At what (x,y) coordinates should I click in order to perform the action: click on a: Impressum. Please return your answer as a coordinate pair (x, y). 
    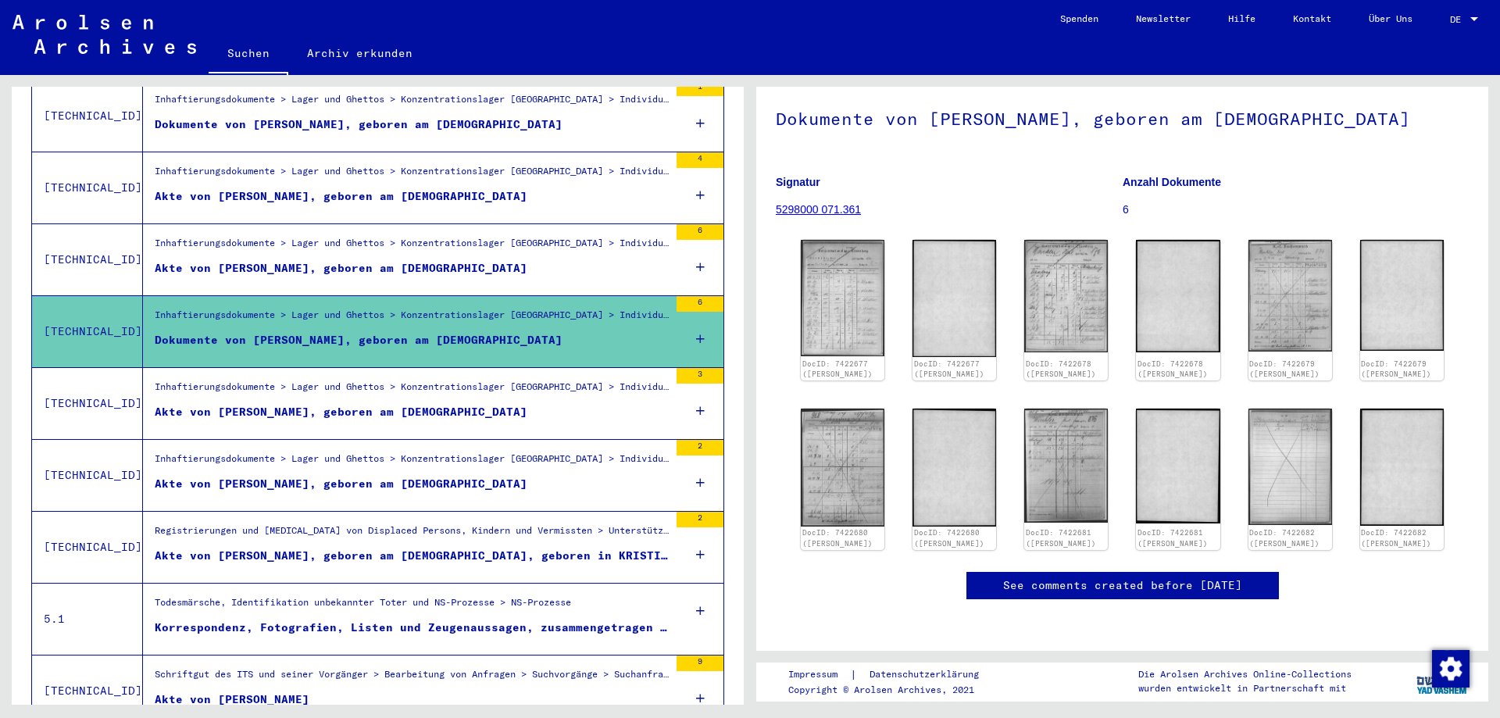
    Looking at the image, I should click on (819, 674).